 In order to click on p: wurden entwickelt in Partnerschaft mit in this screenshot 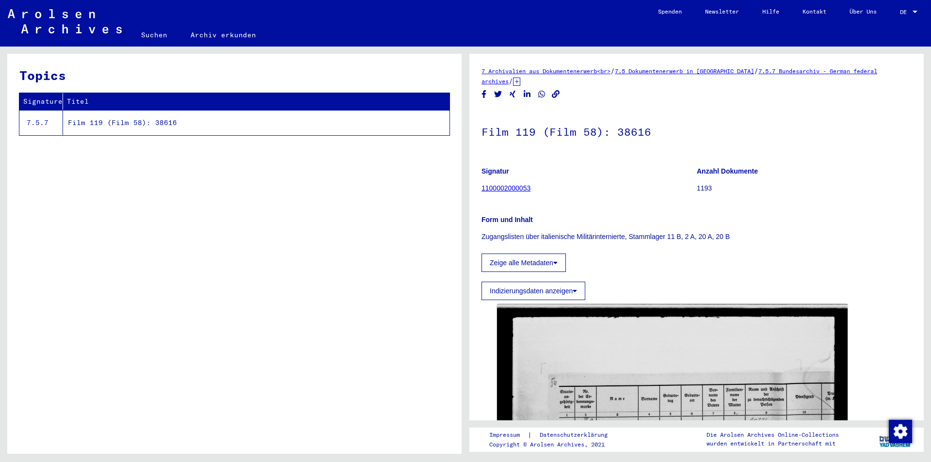, I will do `click(773, 444)`.